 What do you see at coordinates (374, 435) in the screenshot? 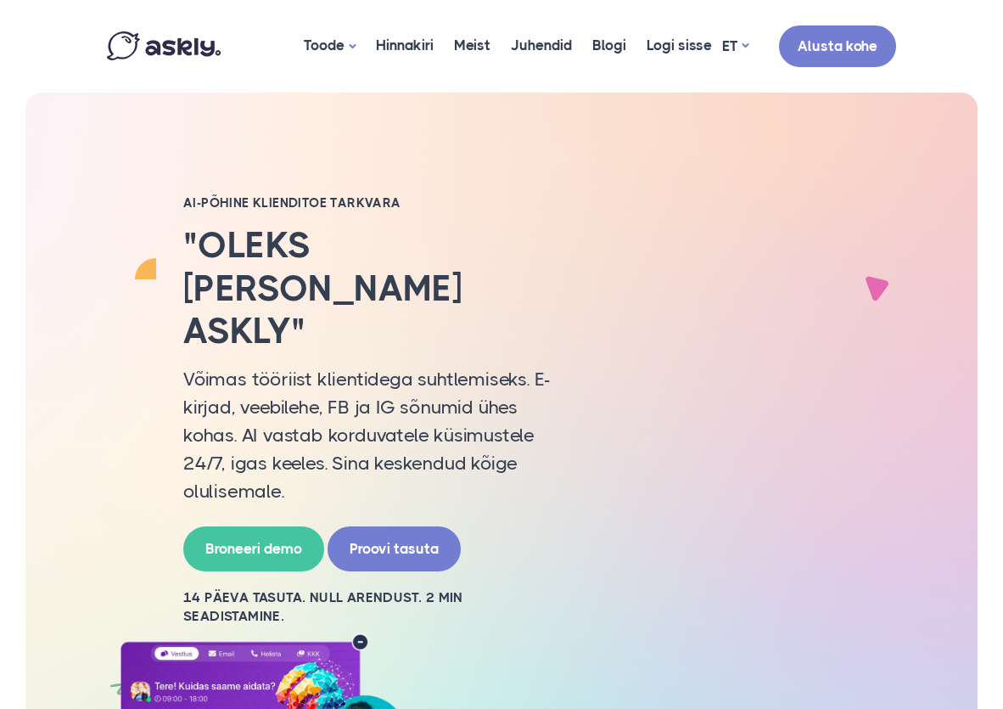
I see `p: Võimas tööriist klientidega suhtlemiseks. E-kirjad, veebilehe, FB ja IG sõnumid ühes kohas. AI va...` at bounding box center [374, 435].